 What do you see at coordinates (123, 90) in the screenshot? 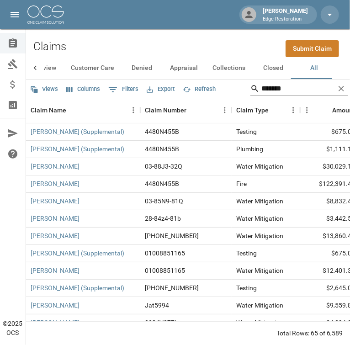
I see `button: Show filters` at bounding box center [123, 90].